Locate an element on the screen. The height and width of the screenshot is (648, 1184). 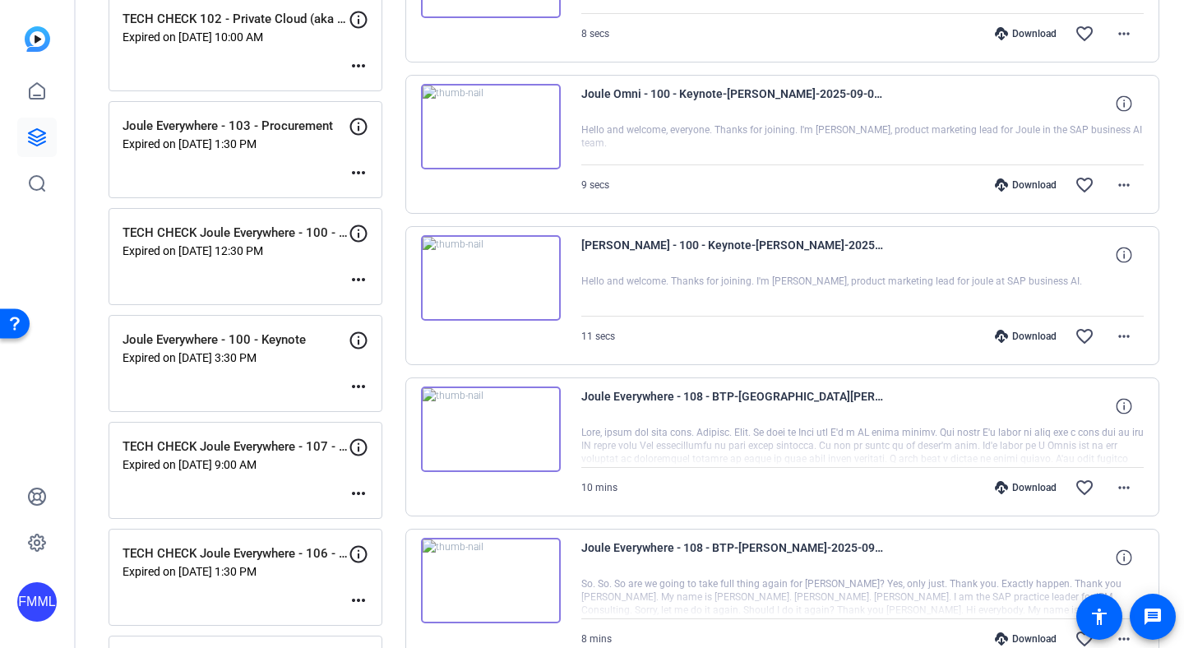
p: Joule Everywhere - 103 - Procurement is located at coordinates (235, 126).